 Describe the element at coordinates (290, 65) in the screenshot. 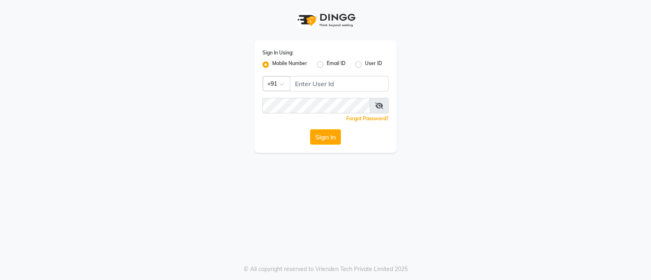

I see `label: Mobile Number` at that location.